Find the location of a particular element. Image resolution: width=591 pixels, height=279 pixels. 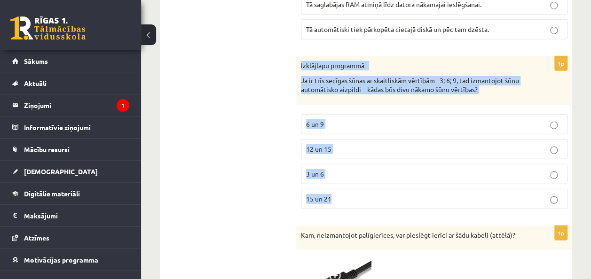

legend: Maksājumi is located at coordinates (77, 216).